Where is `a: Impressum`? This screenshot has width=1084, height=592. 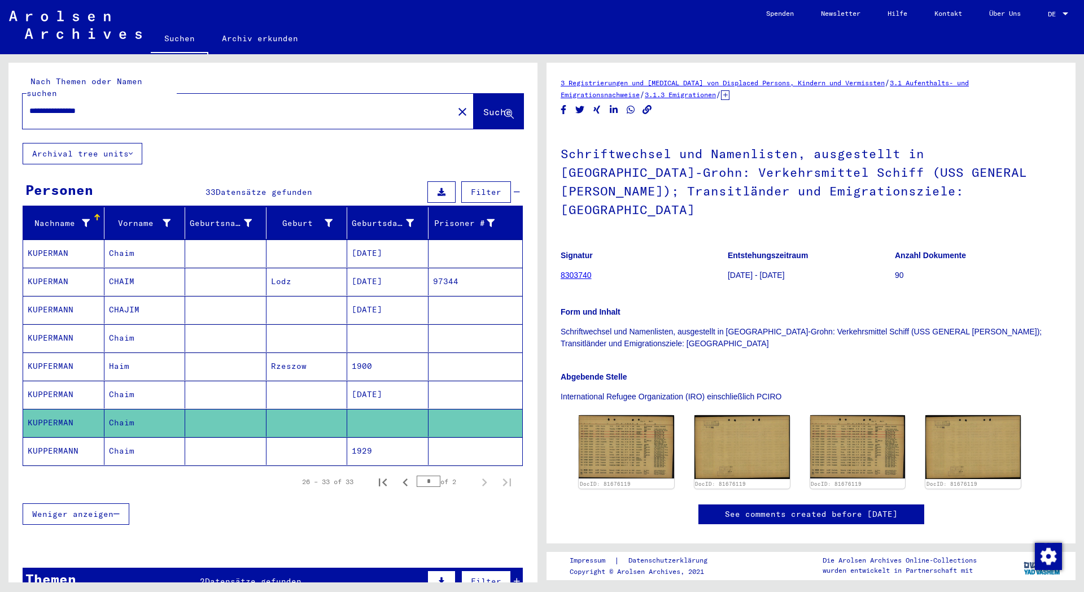 a: Impressum is located at coordinates (592, 560).